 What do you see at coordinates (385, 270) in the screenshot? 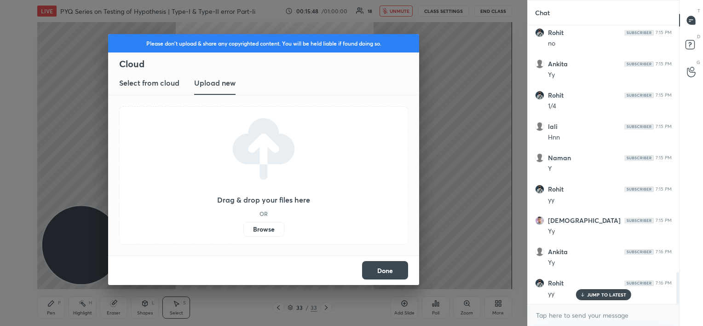
I see `button: Done` at bounding box center [385, 270].